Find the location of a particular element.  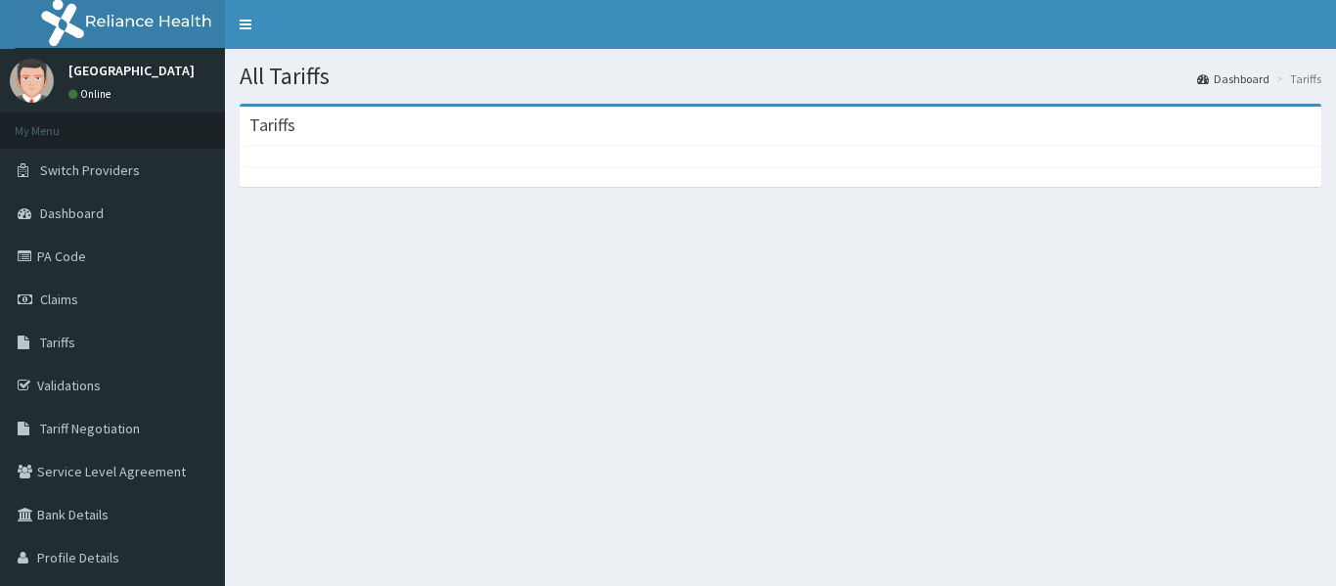

span: Tariffs is located at coordinates (58, 342).